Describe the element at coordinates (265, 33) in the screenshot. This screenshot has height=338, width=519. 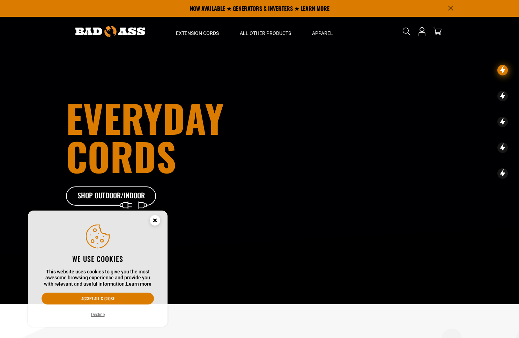
I see `span: All Other Products` at that location.